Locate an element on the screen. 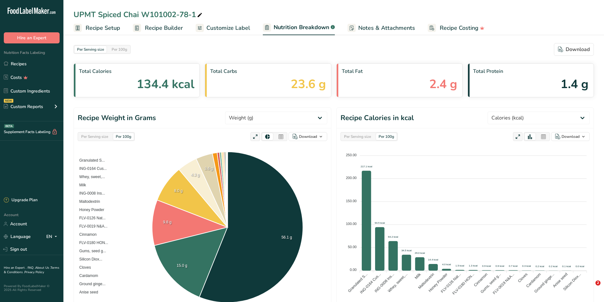 The width and height of the screenshot is (604, 302). span: ING-0164 Cus... is located at coordinates (91, 169).